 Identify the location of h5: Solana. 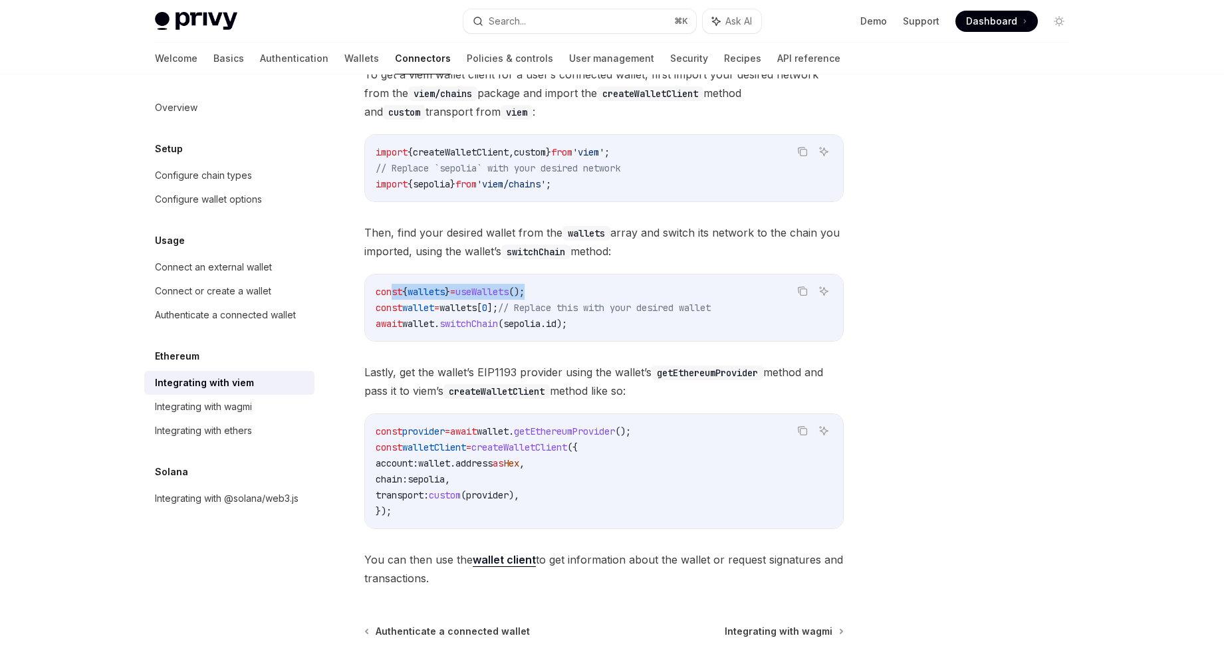
(172, 472).